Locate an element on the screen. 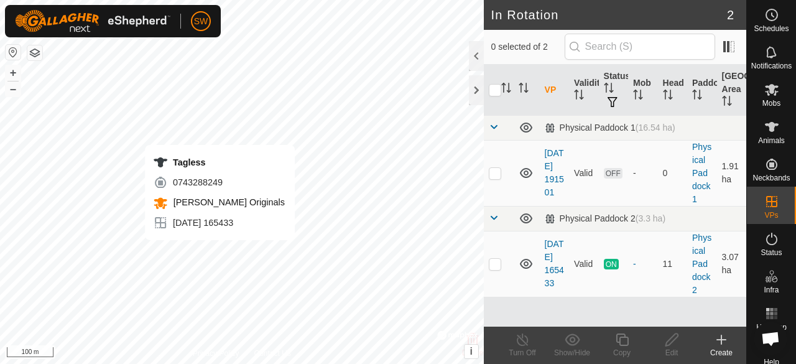  a: Contact Us is located at coordinates (272, 353).